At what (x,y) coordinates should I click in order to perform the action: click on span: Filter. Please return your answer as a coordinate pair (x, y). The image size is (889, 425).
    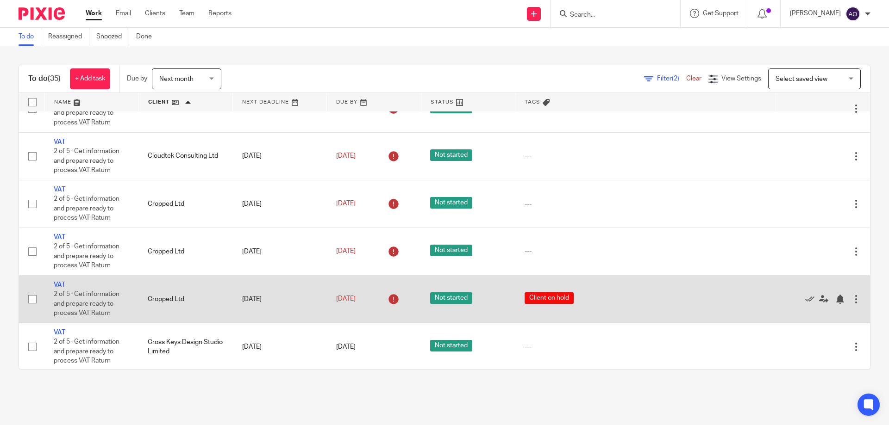
    Looking at the image, I should click on (671, 79).